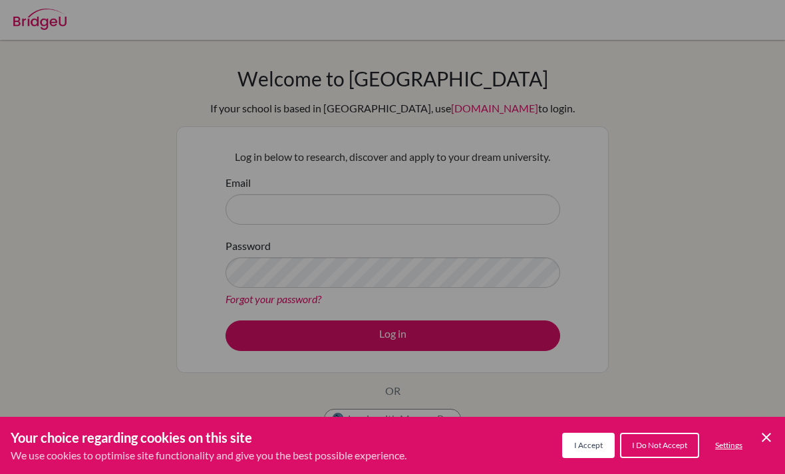  I want to click on button: I Accept, so click(588, 446).